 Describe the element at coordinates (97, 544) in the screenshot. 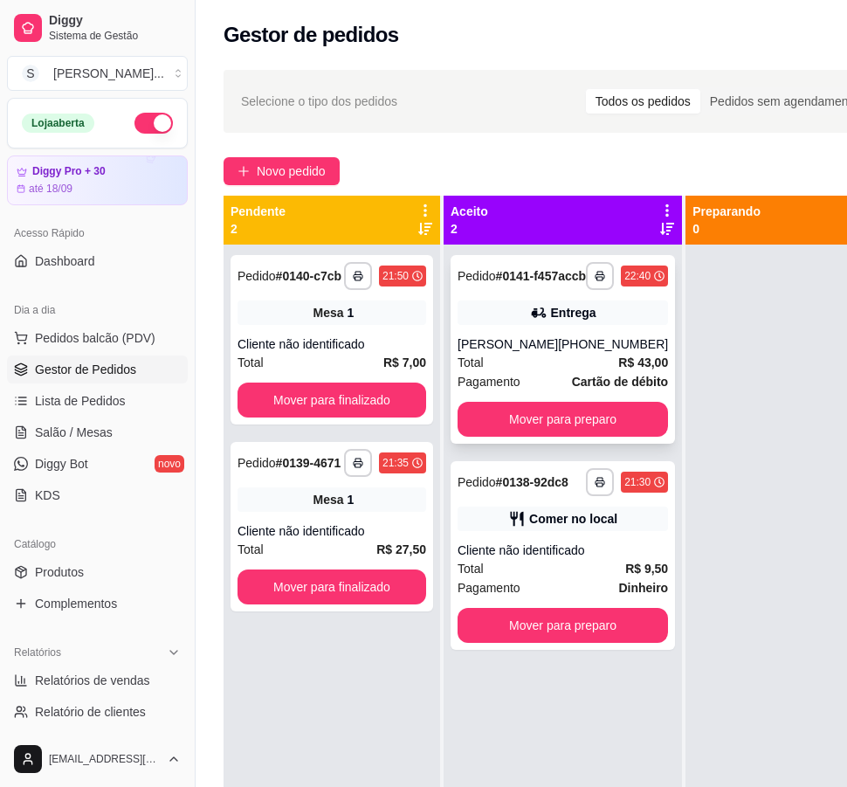

I see `div: Catálogo` at that location.